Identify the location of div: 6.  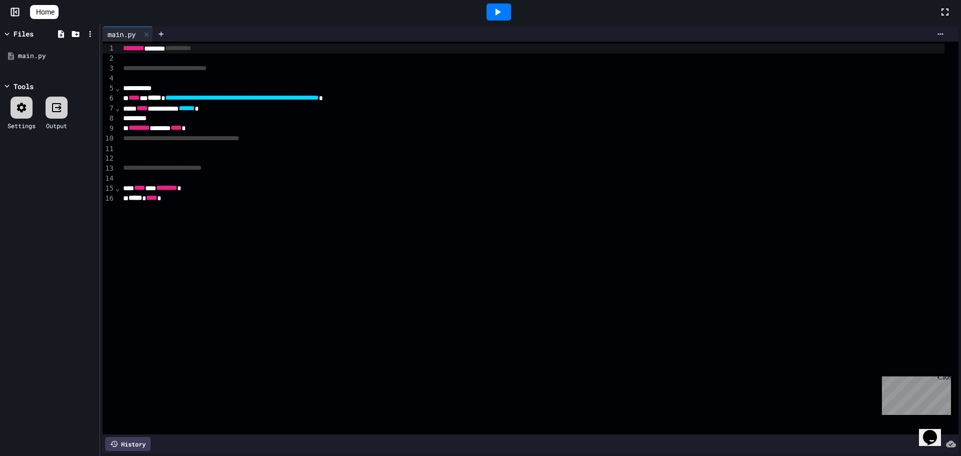
(109, 99).